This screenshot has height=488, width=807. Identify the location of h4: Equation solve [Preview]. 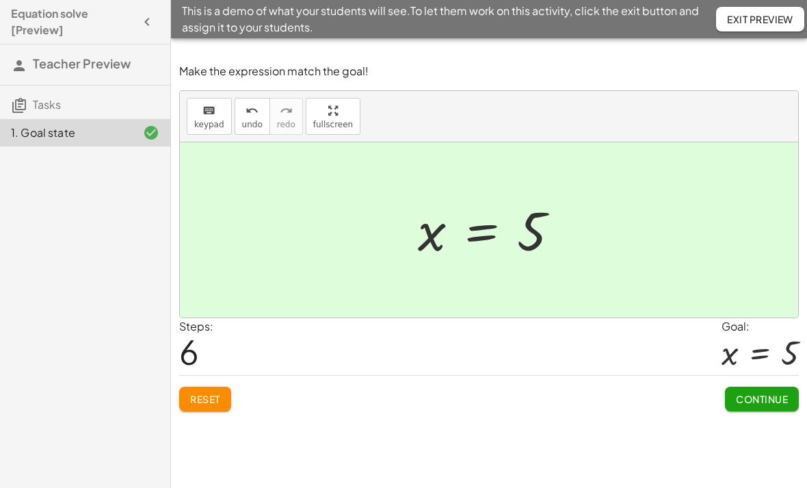
(73, 22).